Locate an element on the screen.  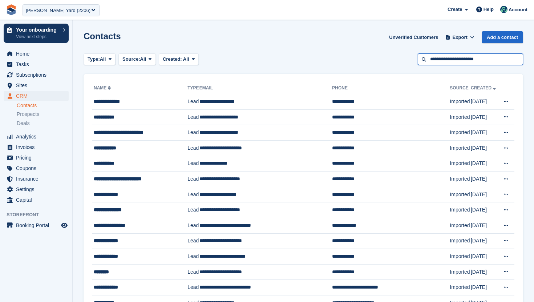
a: Contacts is located at coordinates (43, 105).